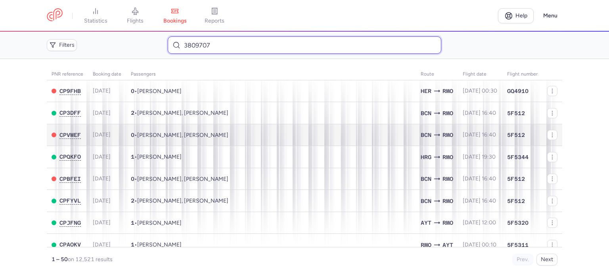 The width and height of the screenshot is (609, 275). I want to click on button: CPBFEI, so click(70, 179).